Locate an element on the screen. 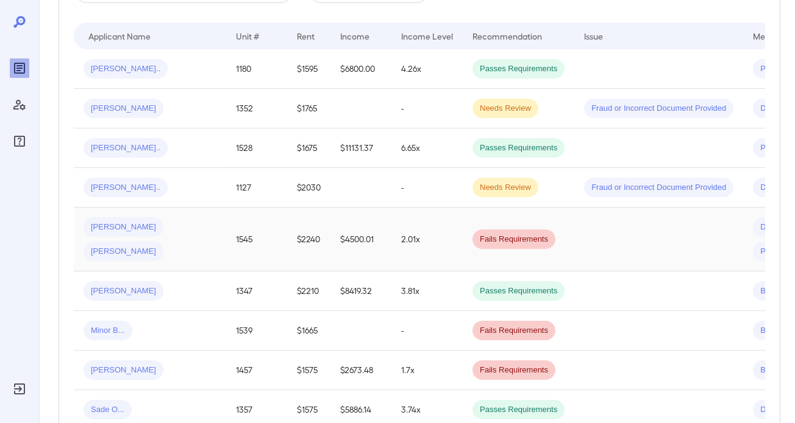  div: Unit # is located at coordinates (247, 36).